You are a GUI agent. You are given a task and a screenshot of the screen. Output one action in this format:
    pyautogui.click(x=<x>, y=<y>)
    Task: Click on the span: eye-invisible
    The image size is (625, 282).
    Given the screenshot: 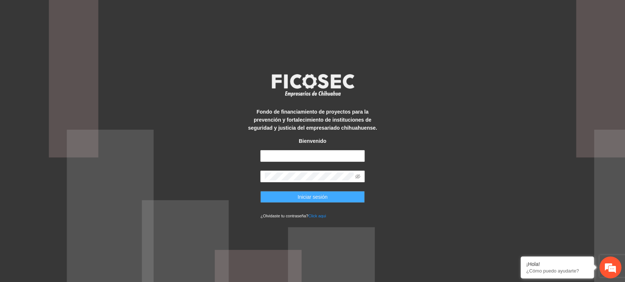 What is the action you would take?
    pyautogui.click(x=357, y=177)
    